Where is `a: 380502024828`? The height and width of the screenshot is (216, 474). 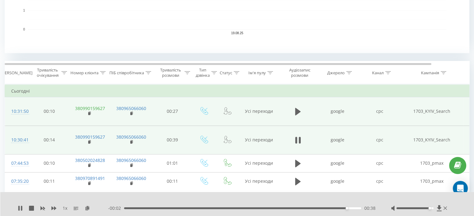
a: 380502024828 is located at coordinates (90, 160).